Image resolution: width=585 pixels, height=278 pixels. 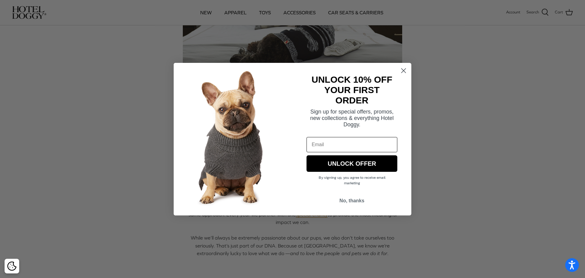 I want to click on div: Cookie policy, so click(x=12, y=266).